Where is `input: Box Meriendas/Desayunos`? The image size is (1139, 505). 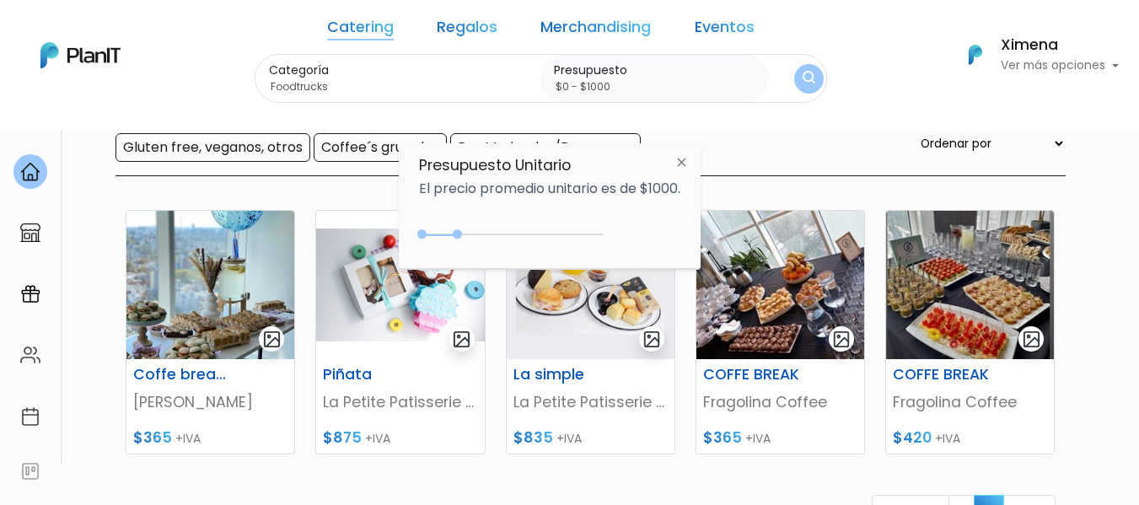
input: Box Meriendas/Desayunos is located at coordinates (545, 148).